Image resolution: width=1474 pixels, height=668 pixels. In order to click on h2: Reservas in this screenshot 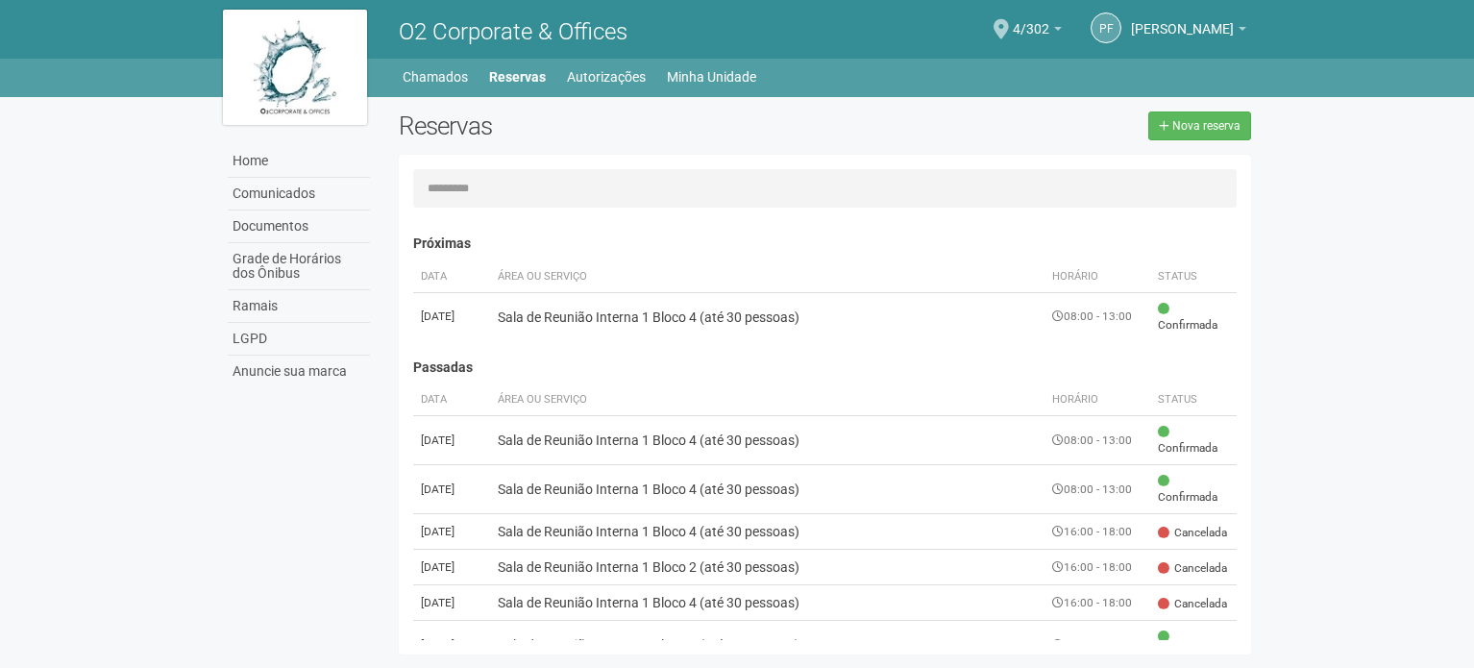, I will do `click(604, 126)`.